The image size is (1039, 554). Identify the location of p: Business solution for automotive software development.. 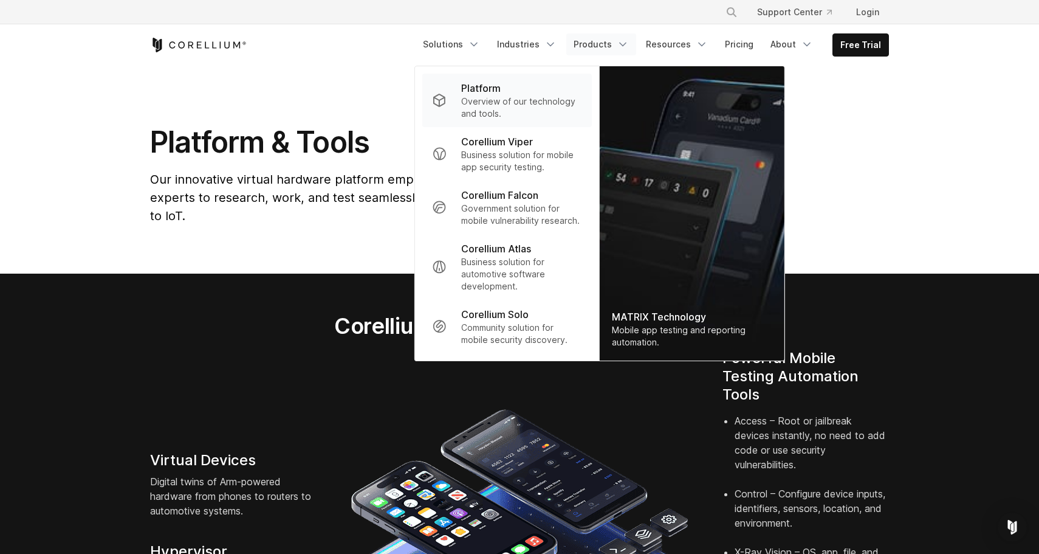
(521, 274).